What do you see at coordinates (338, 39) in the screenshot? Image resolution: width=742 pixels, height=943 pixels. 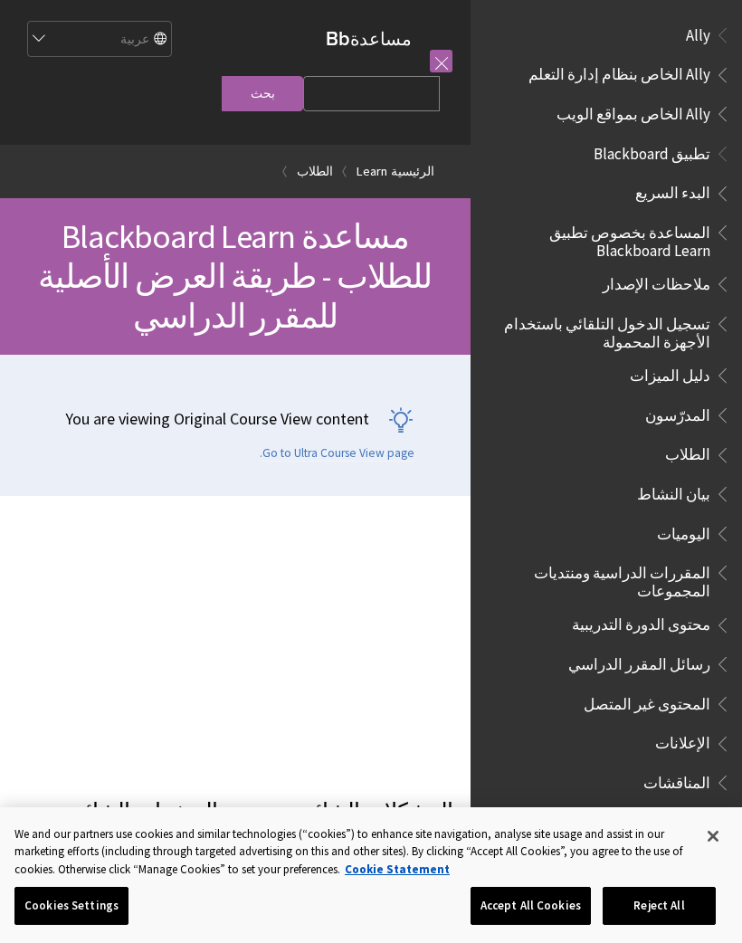 I see `strong: Bb` at bounding box center [338, 39].